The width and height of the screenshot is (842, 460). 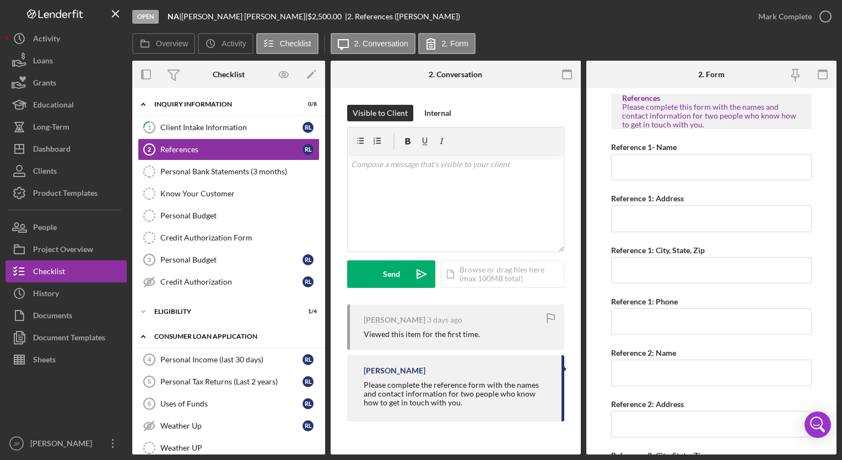 I want to click on div: Please complete the reference form with the names and contact information for two people who know..., so click(x=457, y=393).